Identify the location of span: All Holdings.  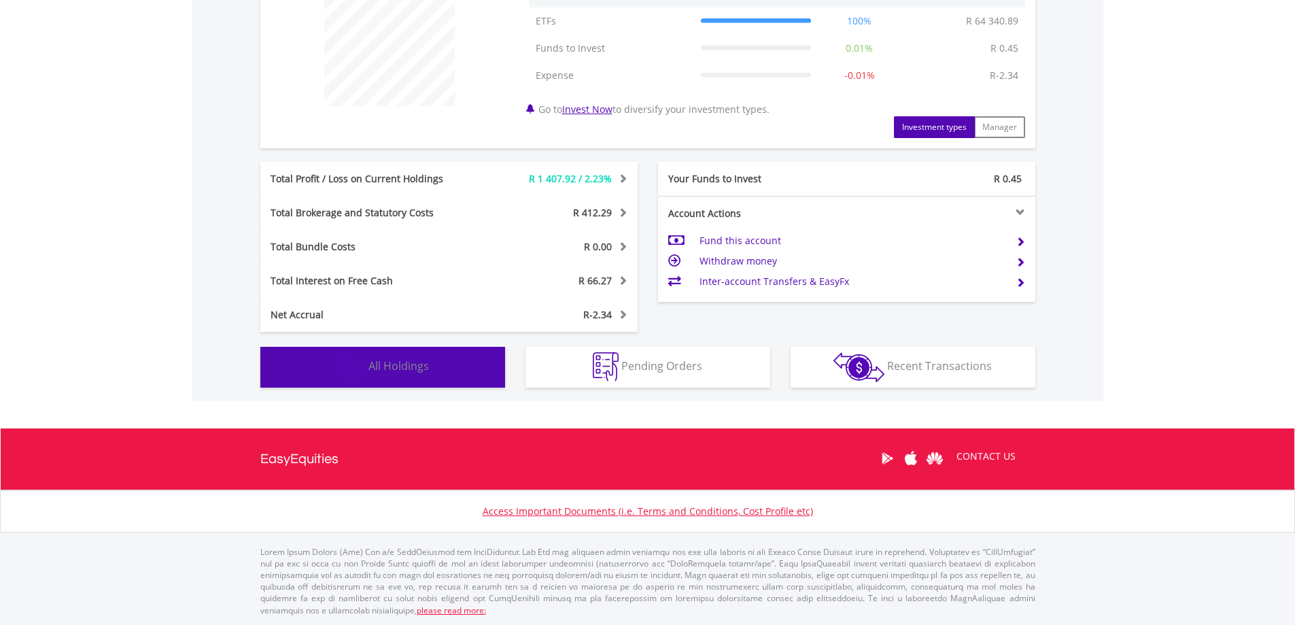
(398, 366).